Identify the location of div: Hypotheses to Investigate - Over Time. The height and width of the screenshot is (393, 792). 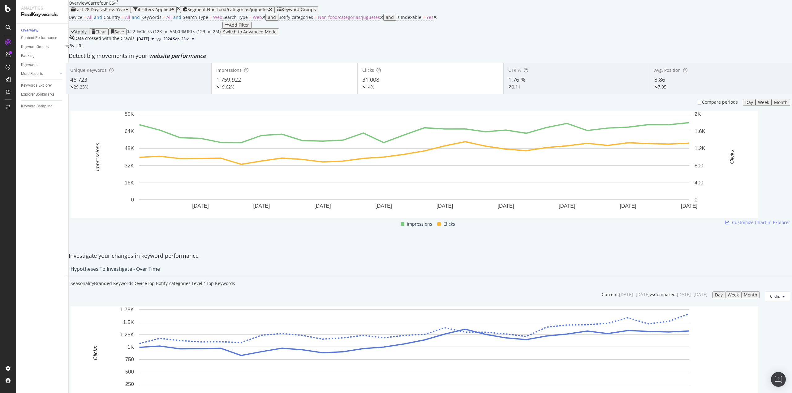
(115, 269).